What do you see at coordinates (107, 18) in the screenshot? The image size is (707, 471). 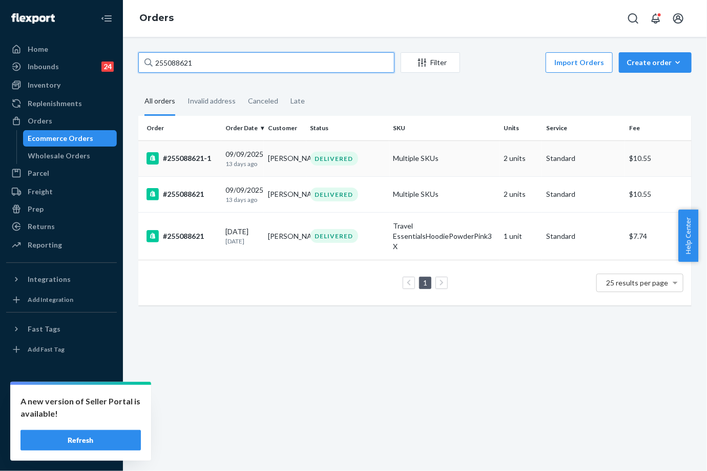 I see `button: Close Navigation` at bounding box center [107, 18].